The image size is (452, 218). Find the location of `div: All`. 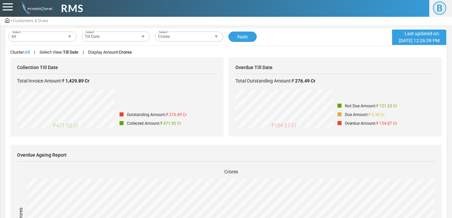

div: All is located at coordinates (43, 36).